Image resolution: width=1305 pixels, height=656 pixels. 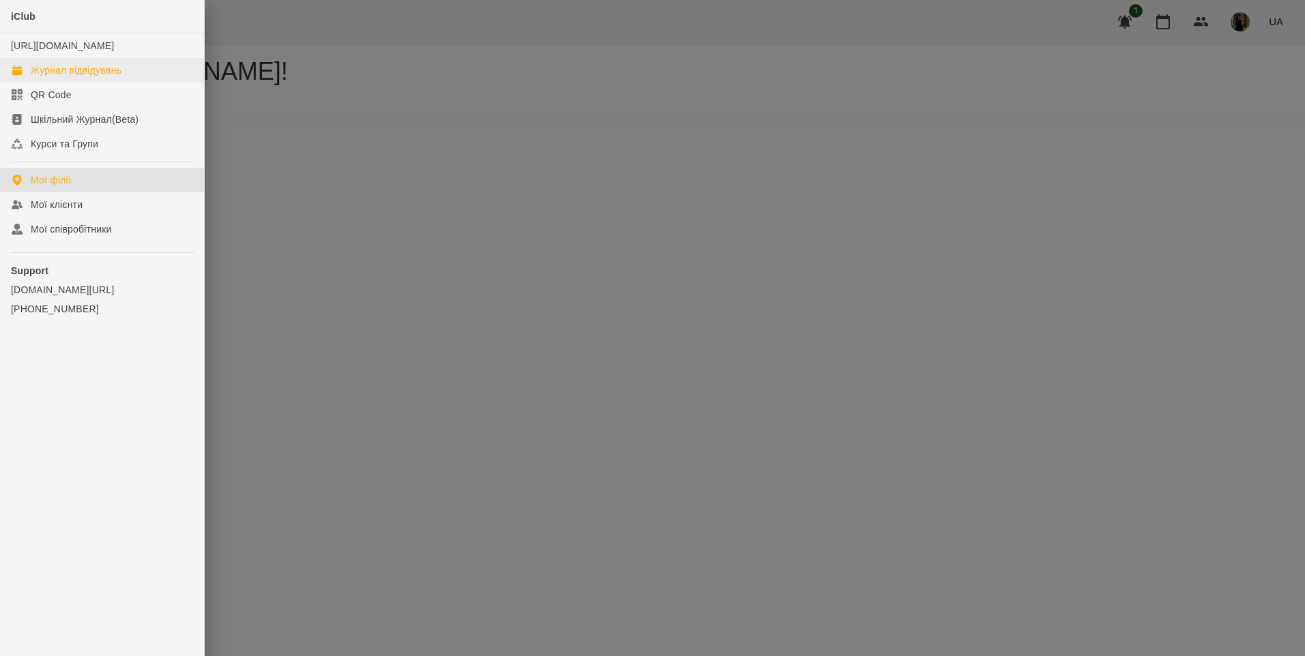 I want to click on div: Мої співробітники, so click(x=71, y=229).